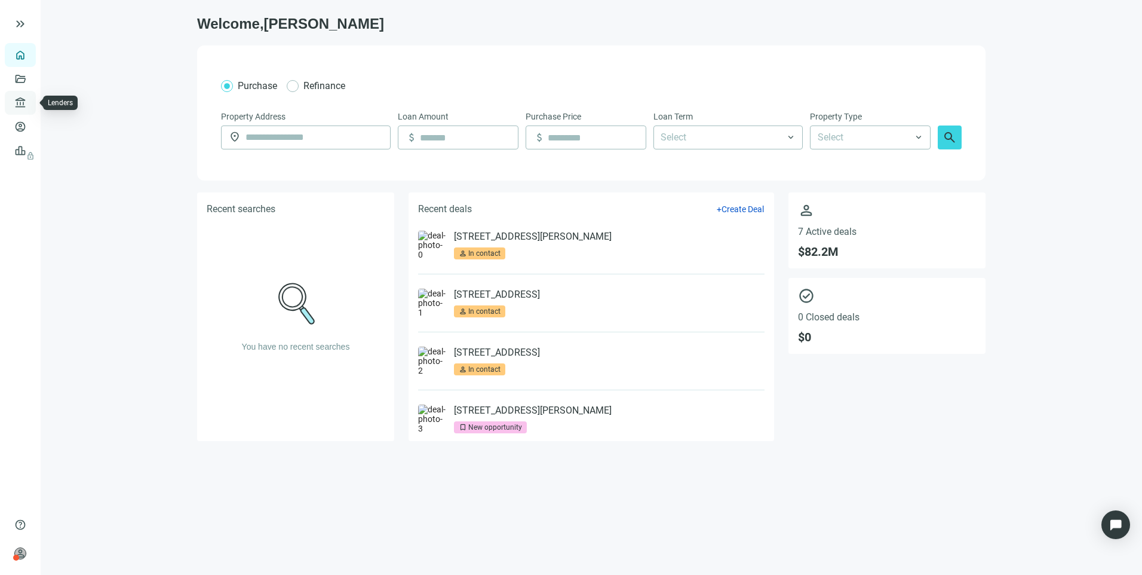 The width and height of the screenshot is (1142, 575). Describe the element at coordinates (445, 209) in the screenshot. I see `h5: Recent deals` at that location.